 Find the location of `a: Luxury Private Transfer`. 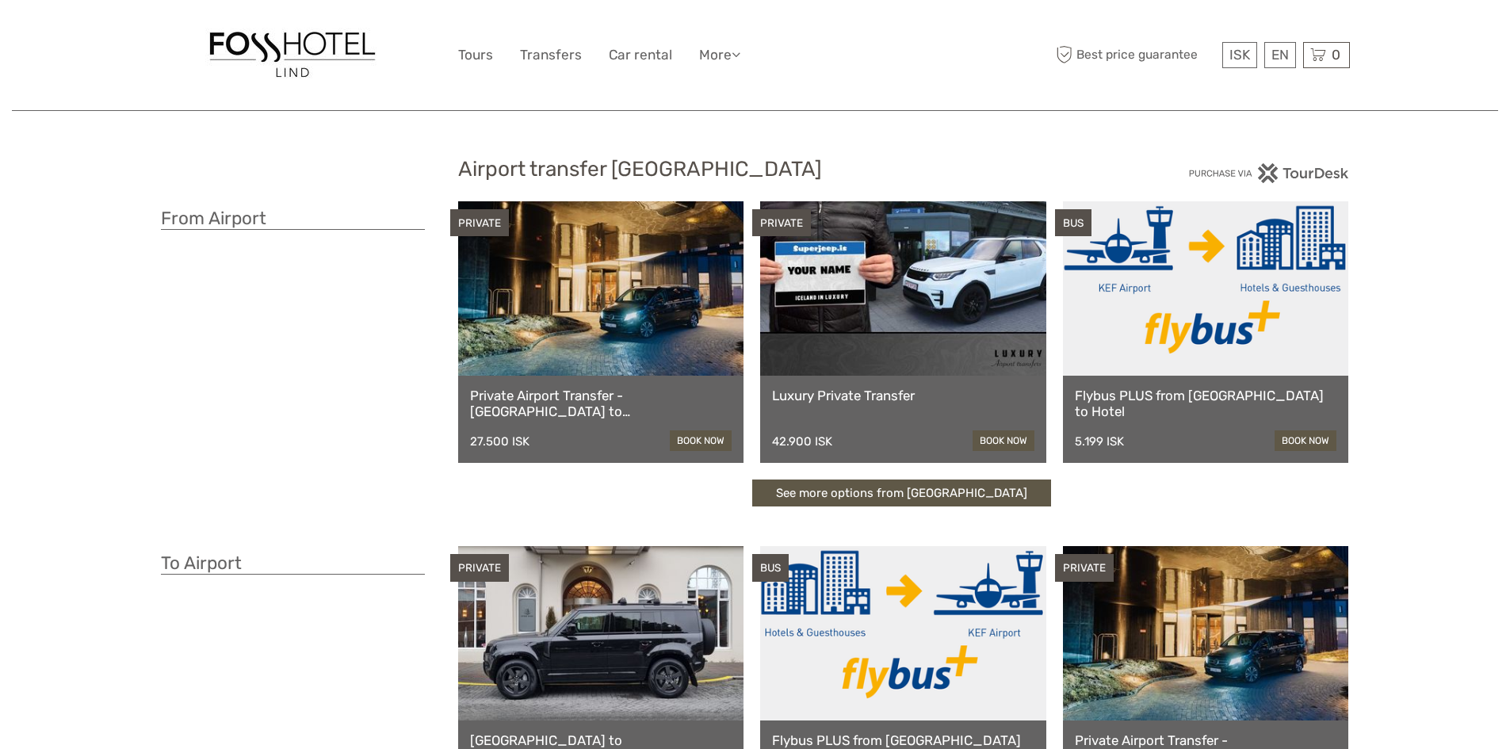

a: Luxury Private Transfer is located at coordinates (903, 396).